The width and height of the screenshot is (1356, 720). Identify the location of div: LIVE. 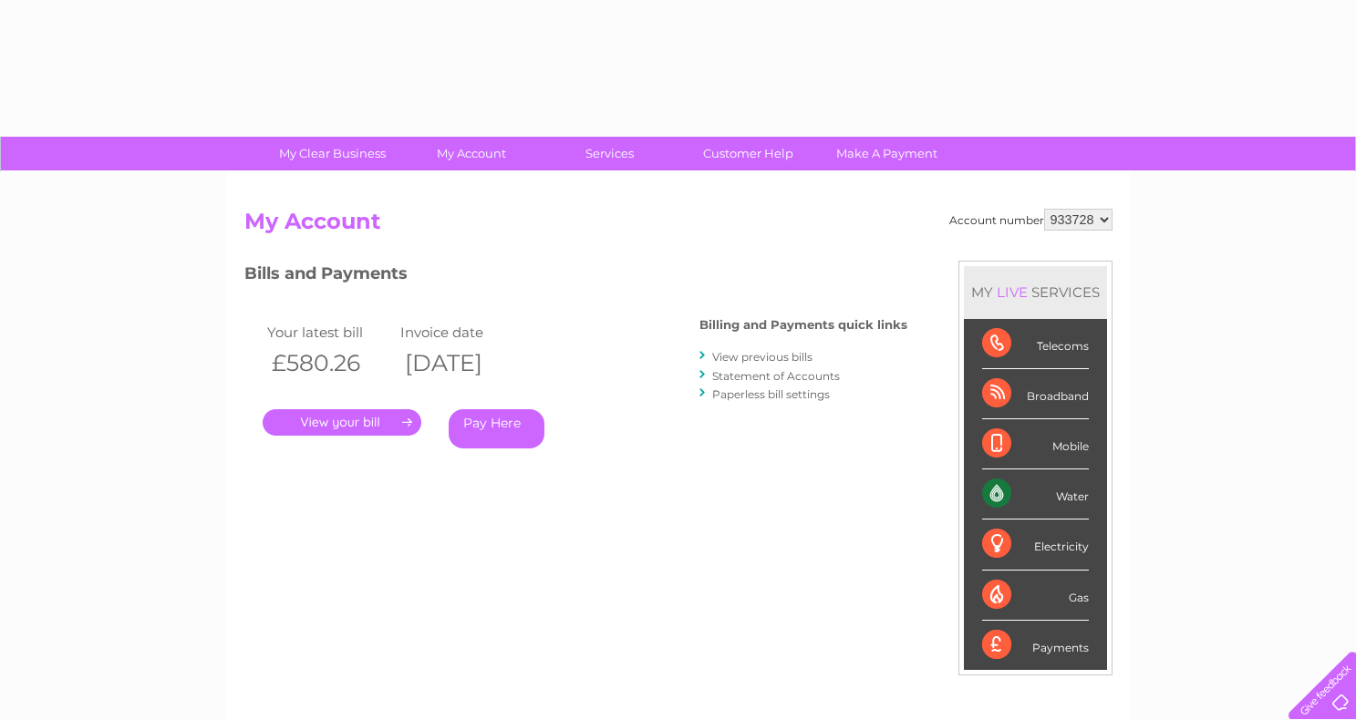
(1012, 292).